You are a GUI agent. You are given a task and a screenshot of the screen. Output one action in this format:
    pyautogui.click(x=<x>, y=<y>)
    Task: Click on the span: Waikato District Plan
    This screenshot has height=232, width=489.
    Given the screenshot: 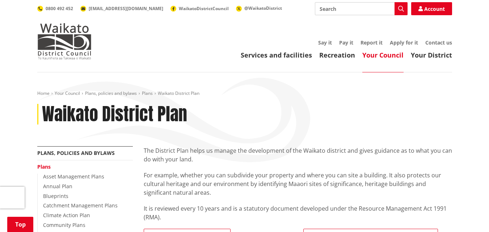 What is the action you would take?
    pyautogui.click(x=178, y=93)
    